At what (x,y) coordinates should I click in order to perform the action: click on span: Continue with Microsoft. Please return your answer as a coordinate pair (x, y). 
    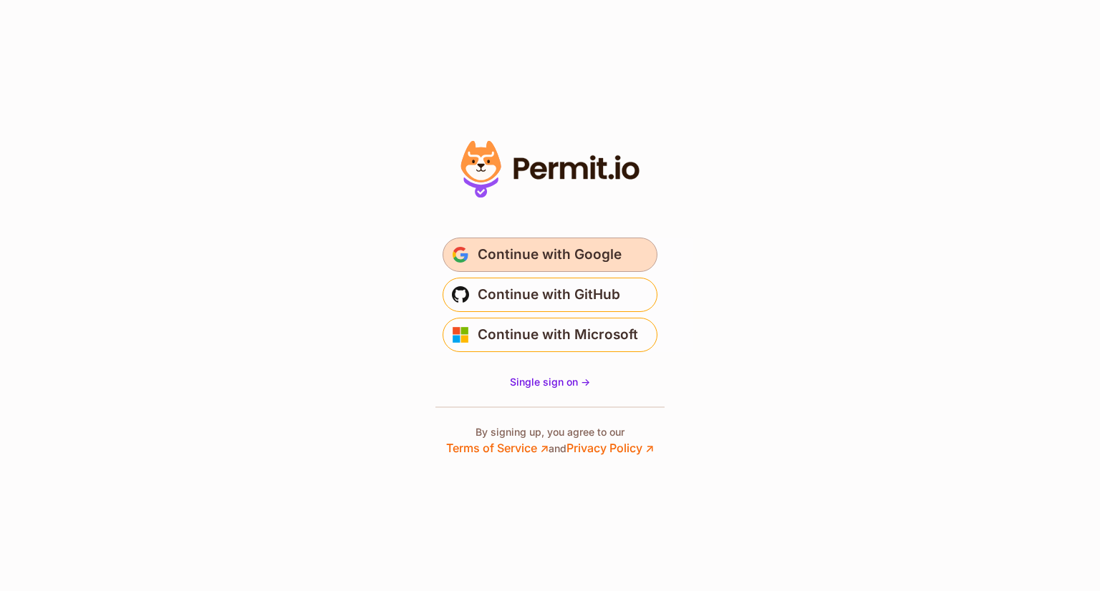
    Looking at the image, I should click on (558, 335).